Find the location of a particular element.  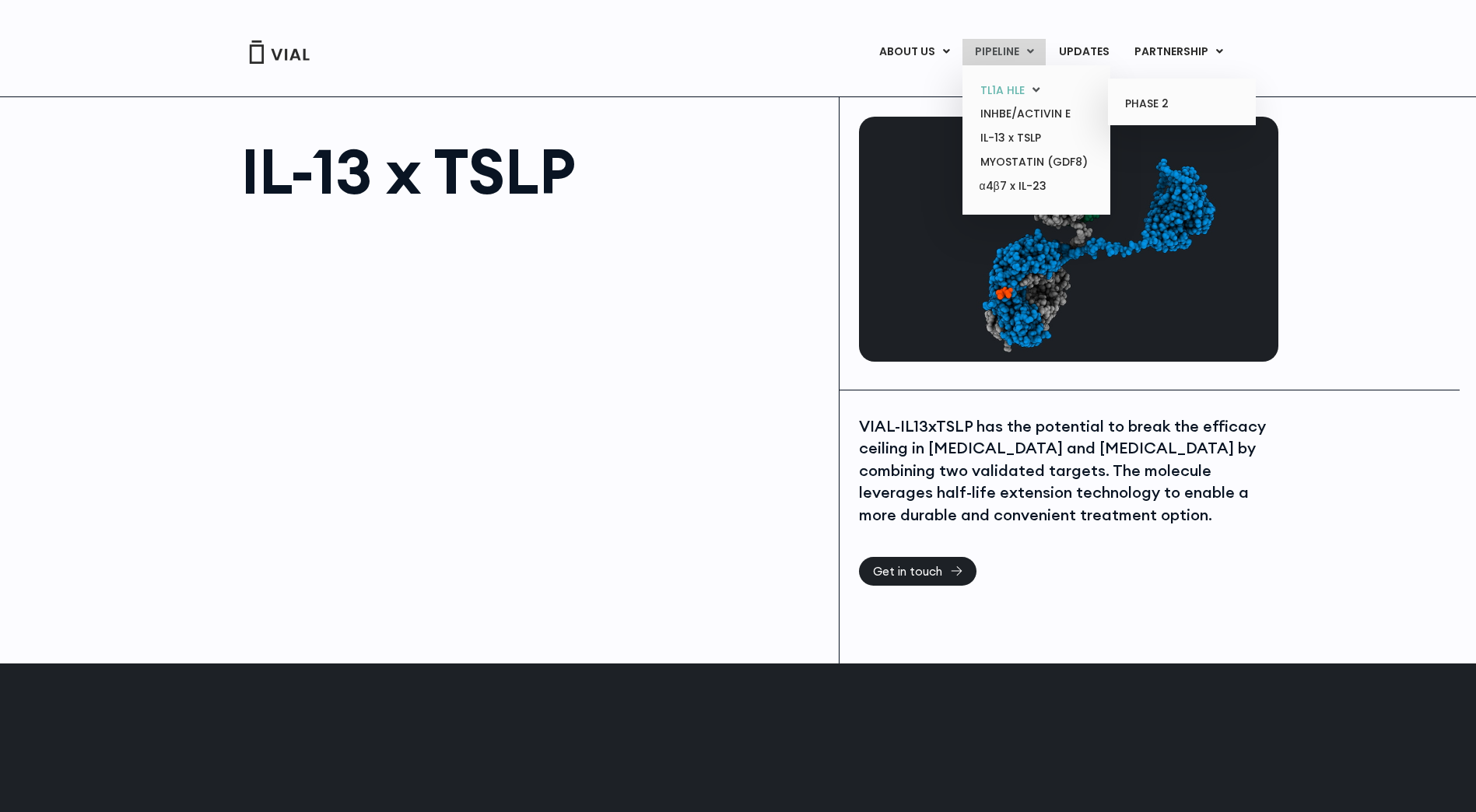

a: TL1A HLEMenu Toggle is located at coordinates (1036, 91).